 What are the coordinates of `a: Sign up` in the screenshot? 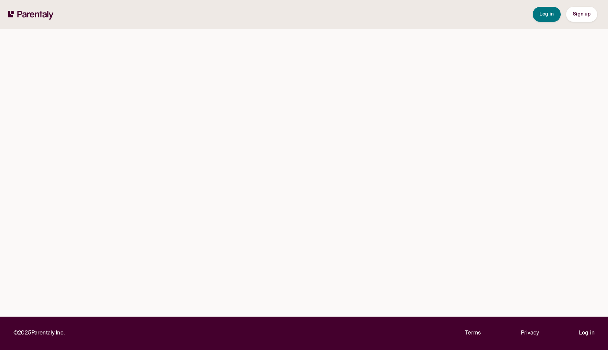 It's located at (581, 14).